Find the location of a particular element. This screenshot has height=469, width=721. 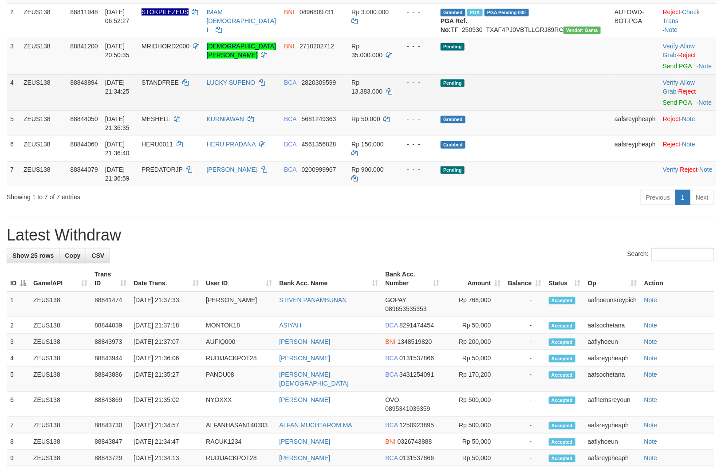

th: User ID: activate to sort column ascending is located at coordinates (239, 279).